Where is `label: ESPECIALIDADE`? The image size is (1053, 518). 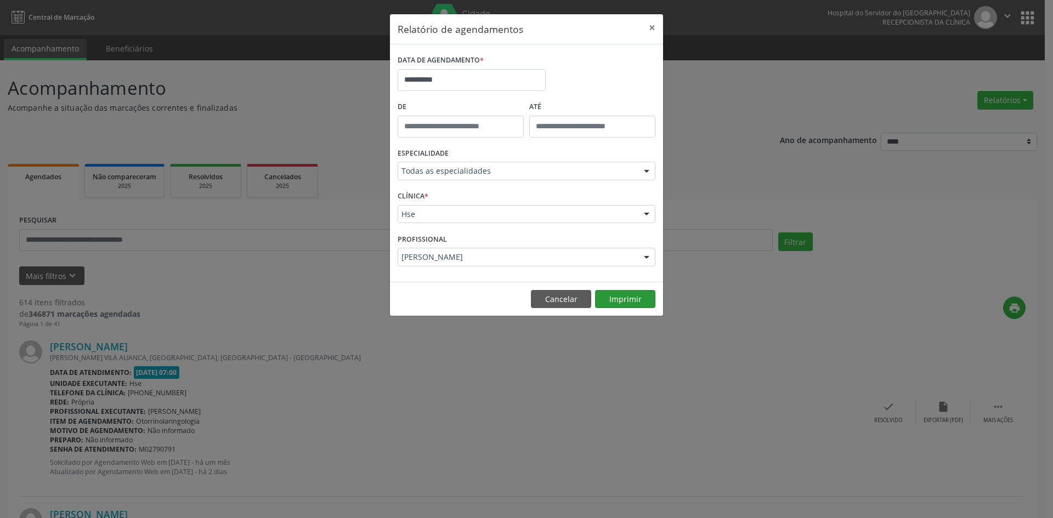 label: ESPECIALIDADE is located at coordinates (423, 154).